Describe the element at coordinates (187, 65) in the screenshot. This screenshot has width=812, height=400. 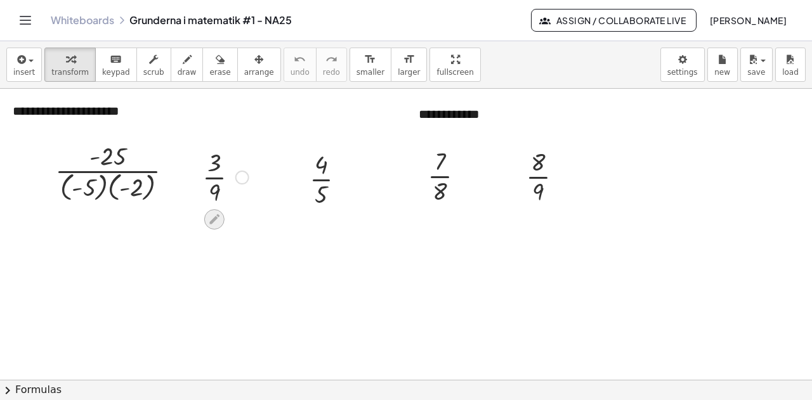
I see `button: draw` at that location.